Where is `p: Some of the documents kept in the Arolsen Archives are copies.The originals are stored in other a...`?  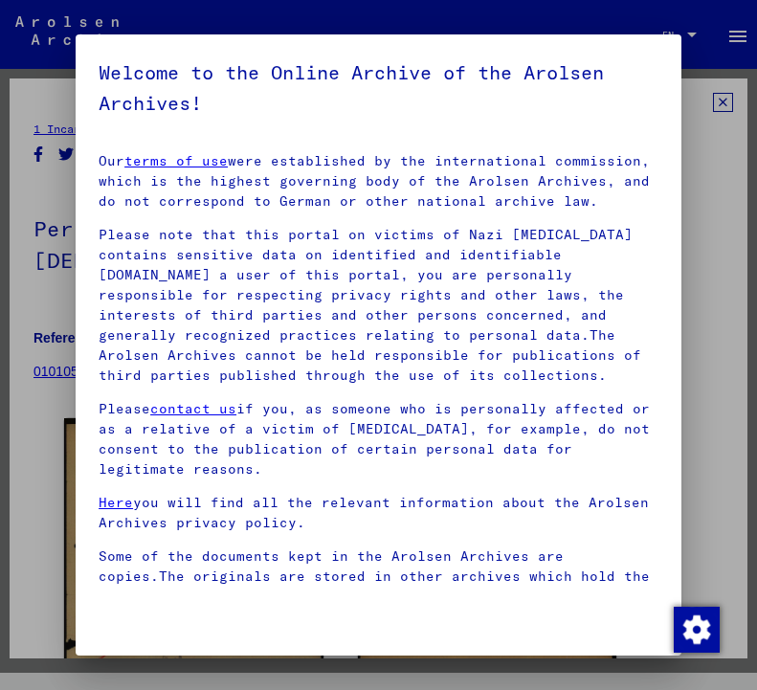
p: Some of the documents kept in the Arolsen Archives are copies.The originals are stored in other a... is located at coordinates (378, 596).